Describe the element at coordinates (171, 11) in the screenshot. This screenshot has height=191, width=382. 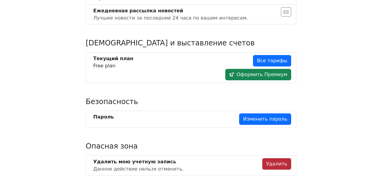
I see `div: Ежедневная рассылка новостей` at that location.